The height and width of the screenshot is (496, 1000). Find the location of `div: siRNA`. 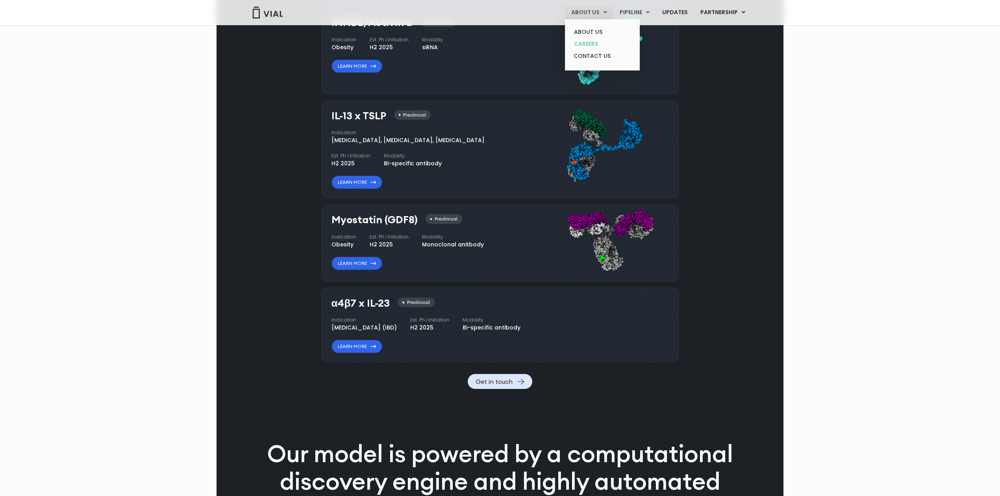

div: siRNA is located at coordinates (432, 47).